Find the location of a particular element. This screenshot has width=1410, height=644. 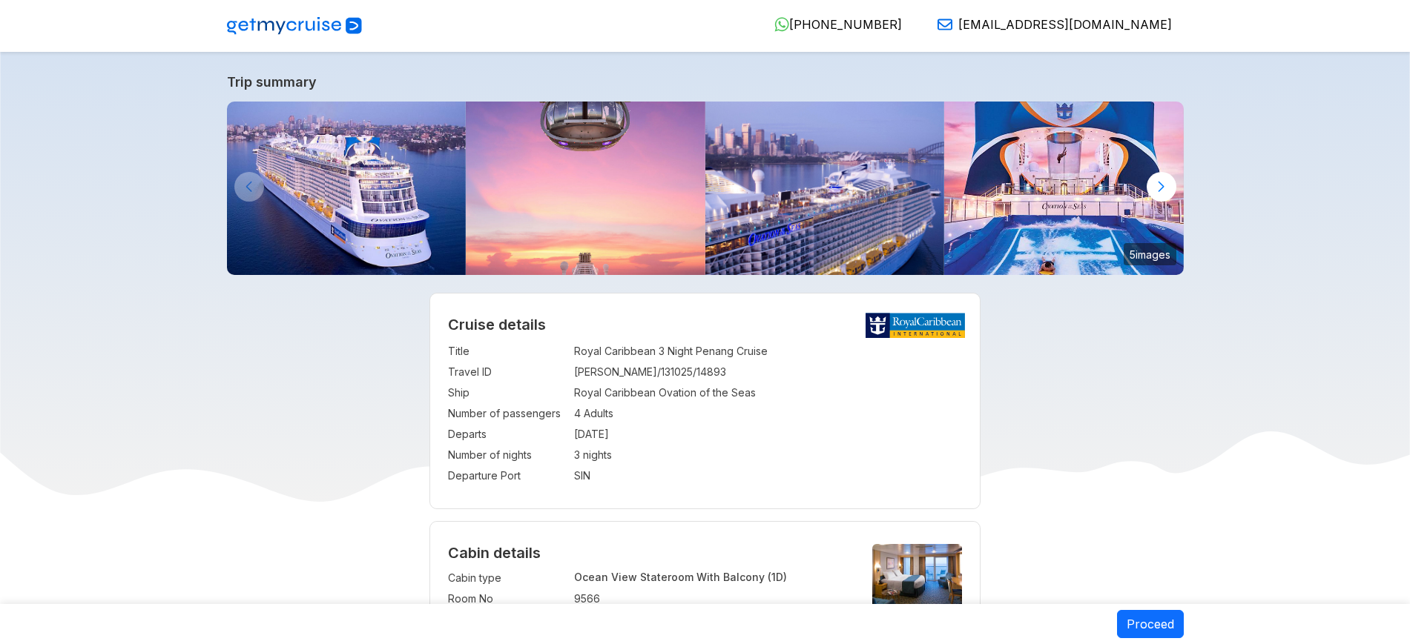

a: Trip summary is located at coordinates (705, 82).